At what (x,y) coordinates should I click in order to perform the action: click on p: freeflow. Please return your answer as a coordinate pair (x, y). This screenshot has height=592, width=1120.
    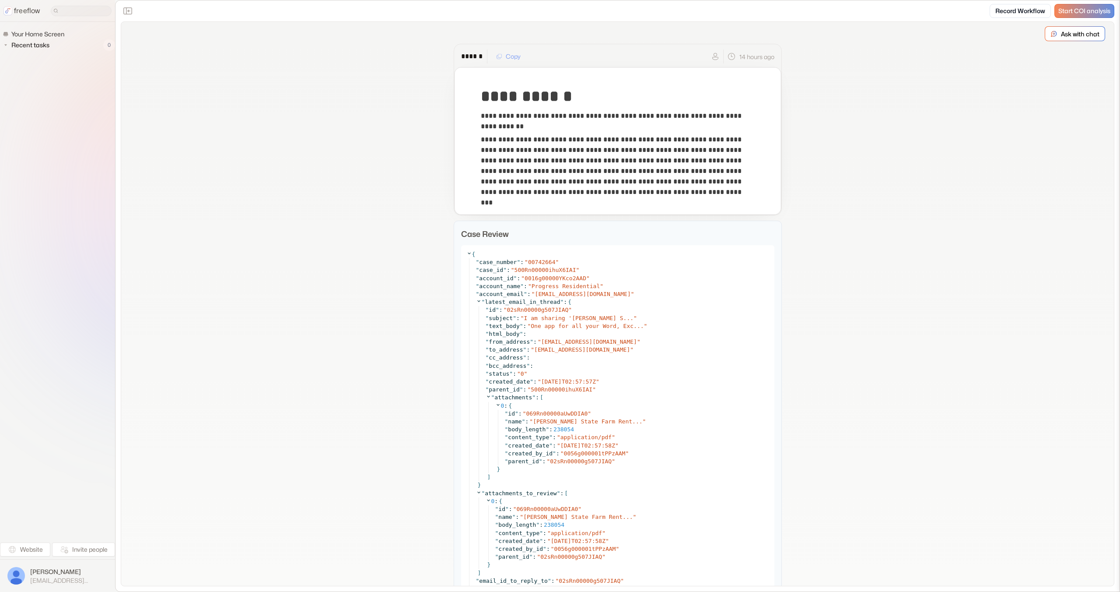
    Looking at the image, I should click on (27, 11).